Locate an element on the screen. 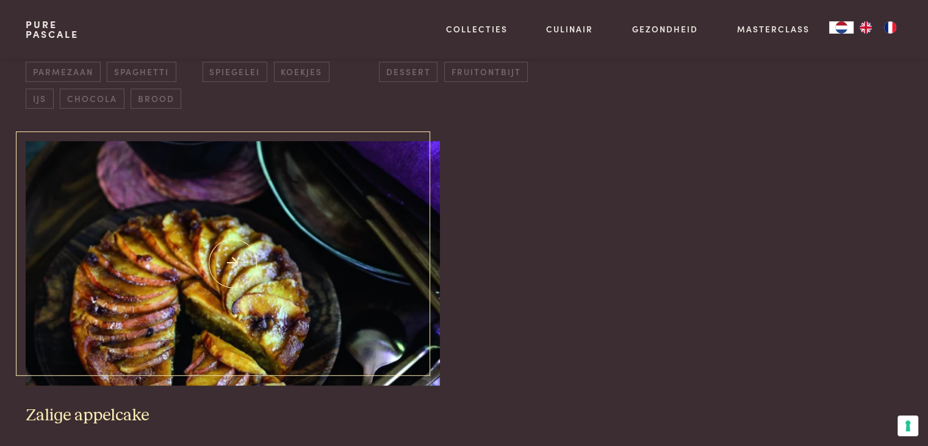  ul: Language list is located at coordinates (878, 27).